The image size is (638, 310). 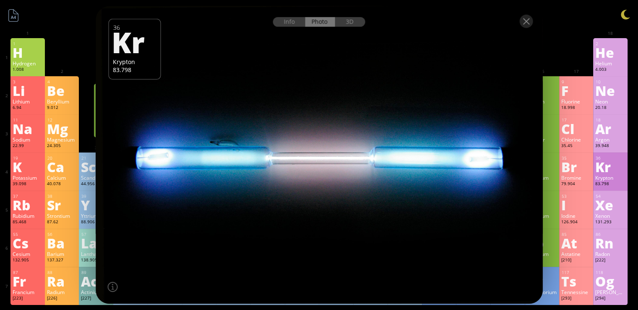 I want to click on div: Ba, so click(x=62, y=243).